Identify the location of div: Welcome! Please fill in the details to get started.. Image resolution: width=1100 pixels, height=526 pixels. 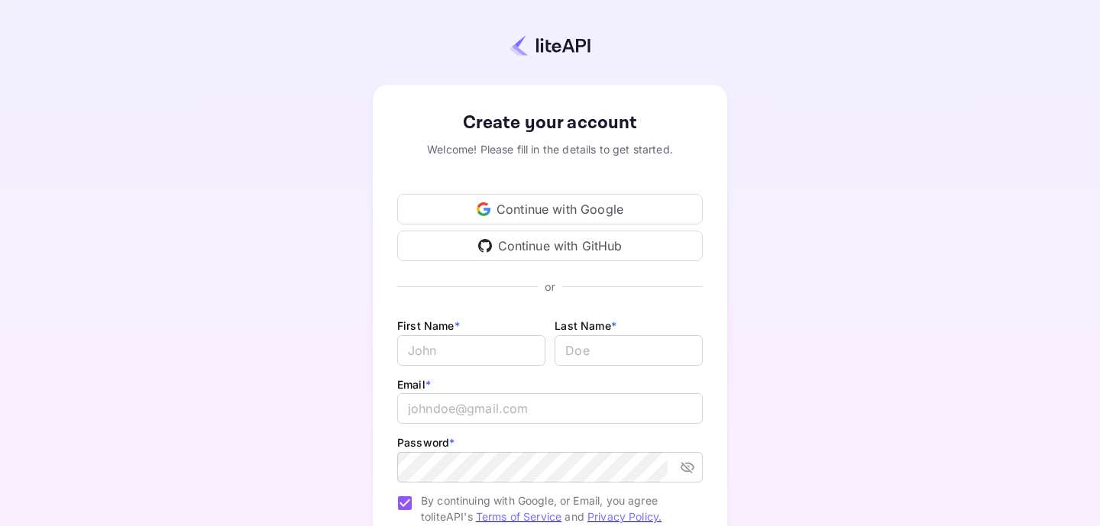
(550, 149).